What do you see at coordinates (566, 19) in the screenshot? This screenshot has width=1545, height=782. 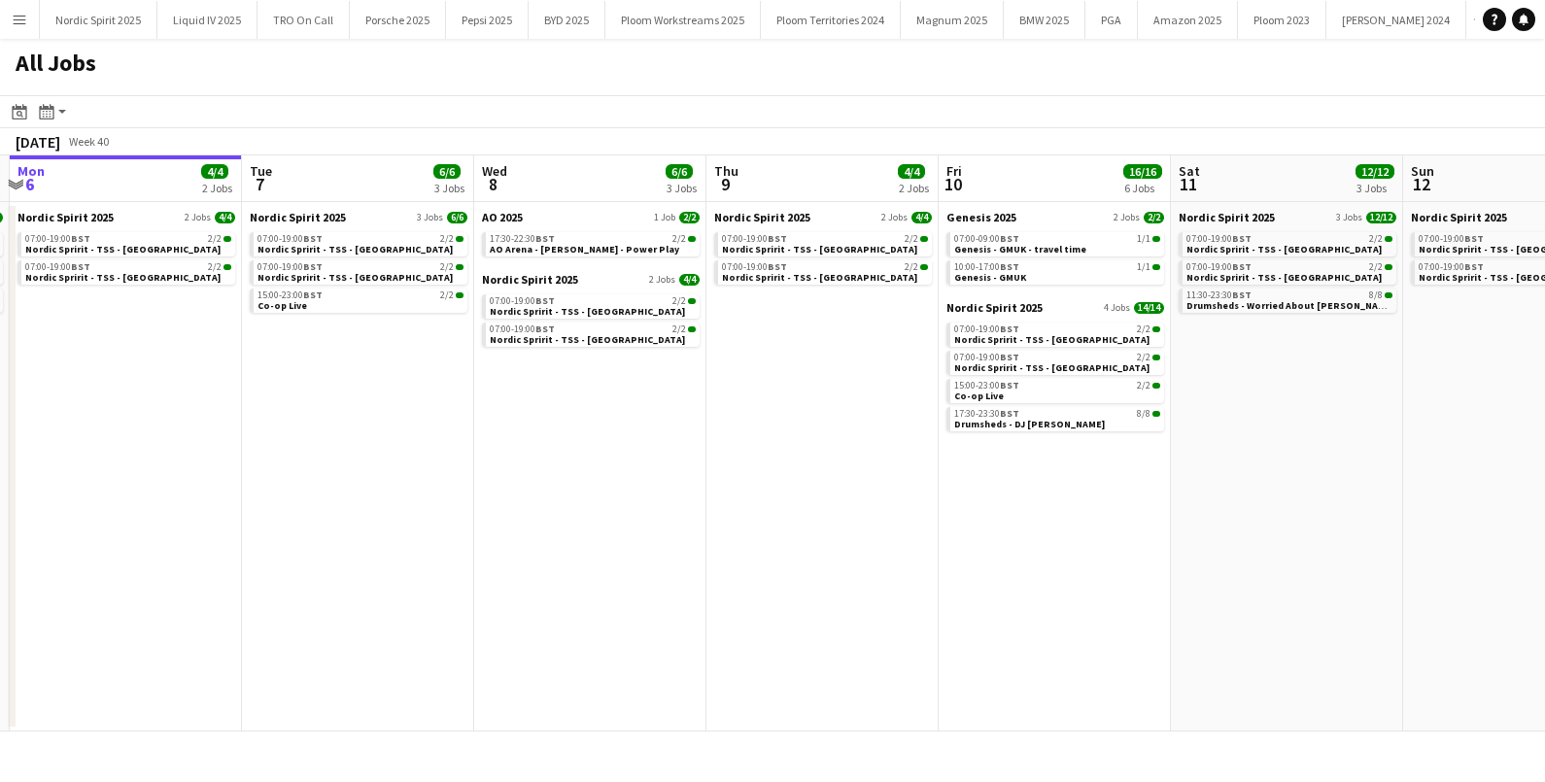 I see `button: BYD 2025` at bounding box center [566, 19].